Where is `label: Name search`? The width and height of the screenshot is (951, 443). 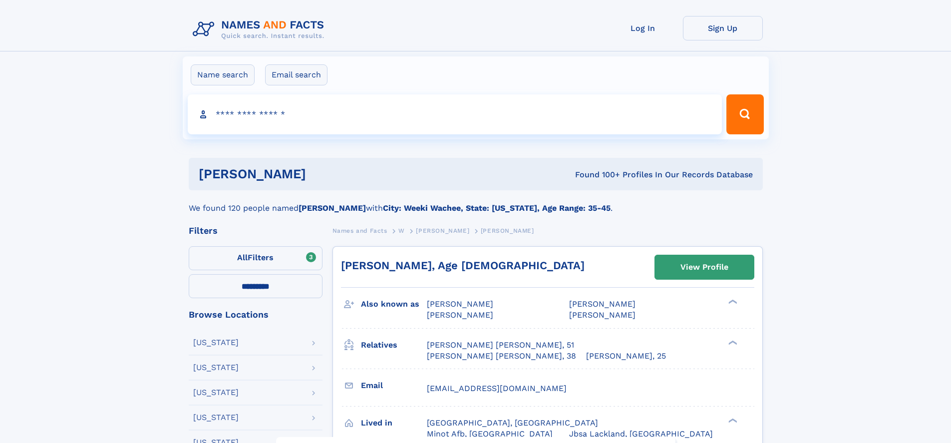 label: Name search is located at coordinates (223, 75).